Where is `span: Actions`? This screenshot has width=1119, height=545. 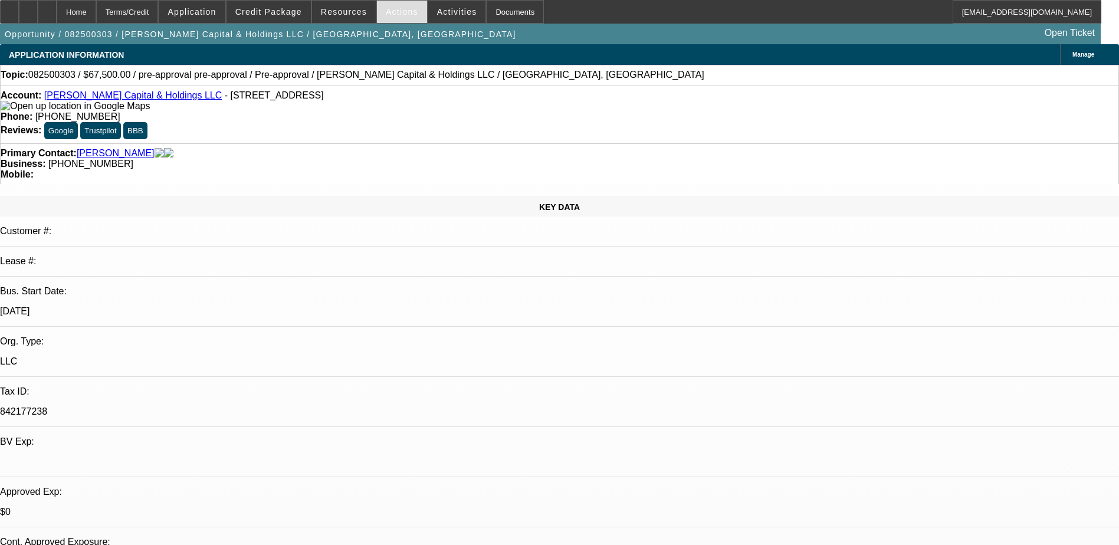 span: Actions is located at coordinates (402, 12).